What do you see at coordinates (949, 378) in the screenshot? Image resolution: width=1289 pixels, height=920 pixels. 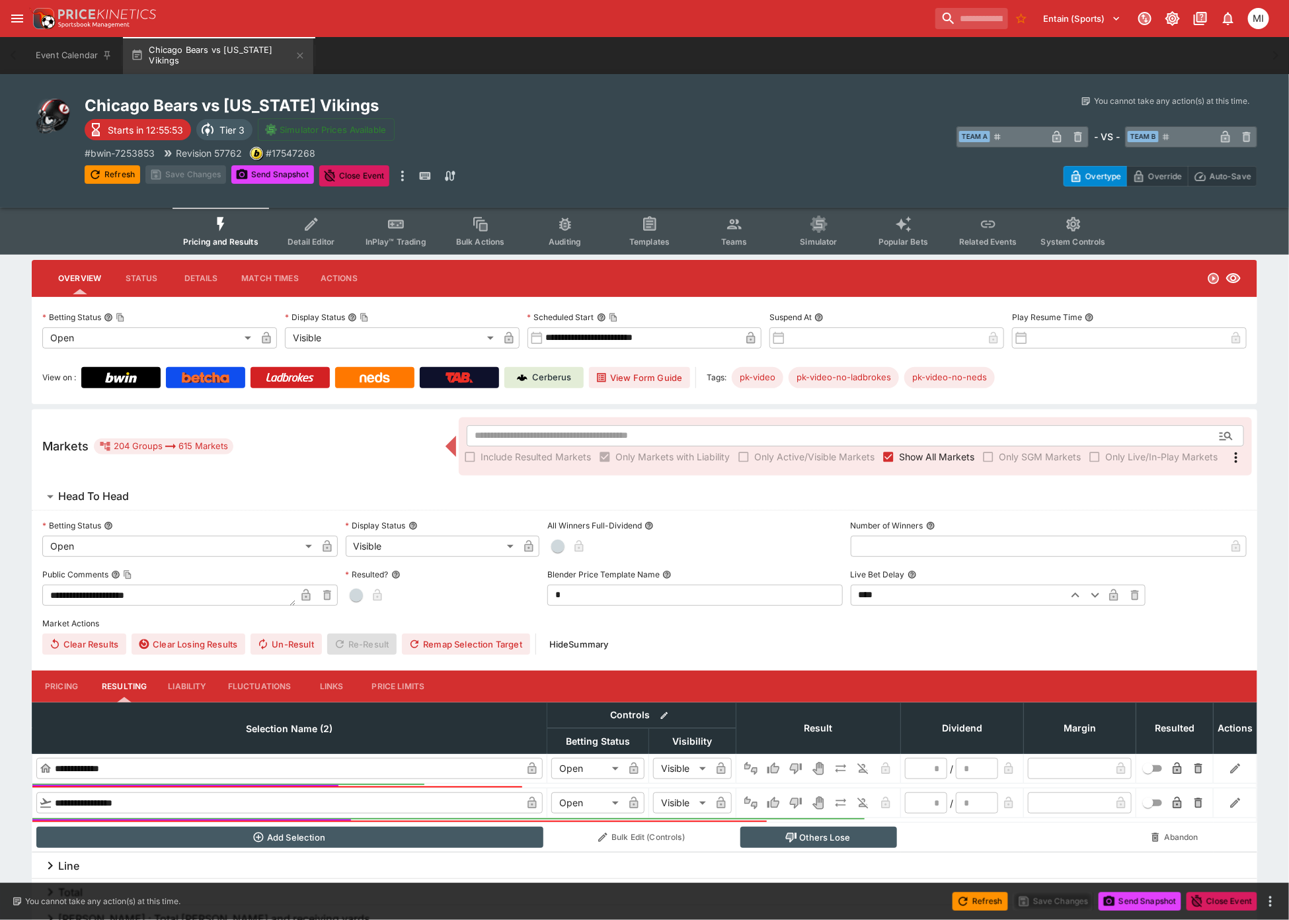 I see `span: pk-video-no-neds` at bounding box center [949, 378].